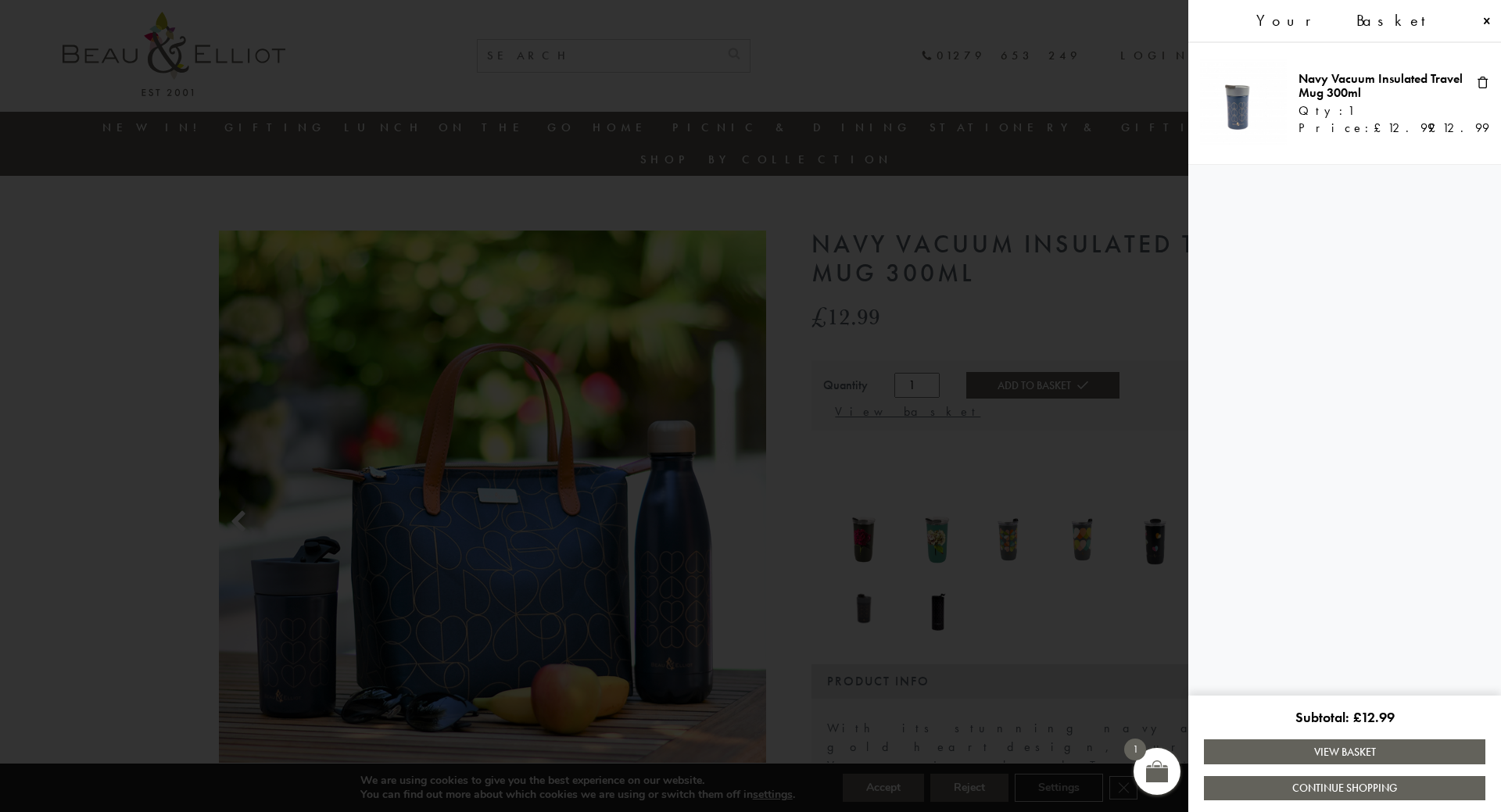 Image resolution: width=1501 pixels, height=812 pixels. Describe the element at coordinates (1382, 113) in the screenshot. I see `div: Qty:` at that location.